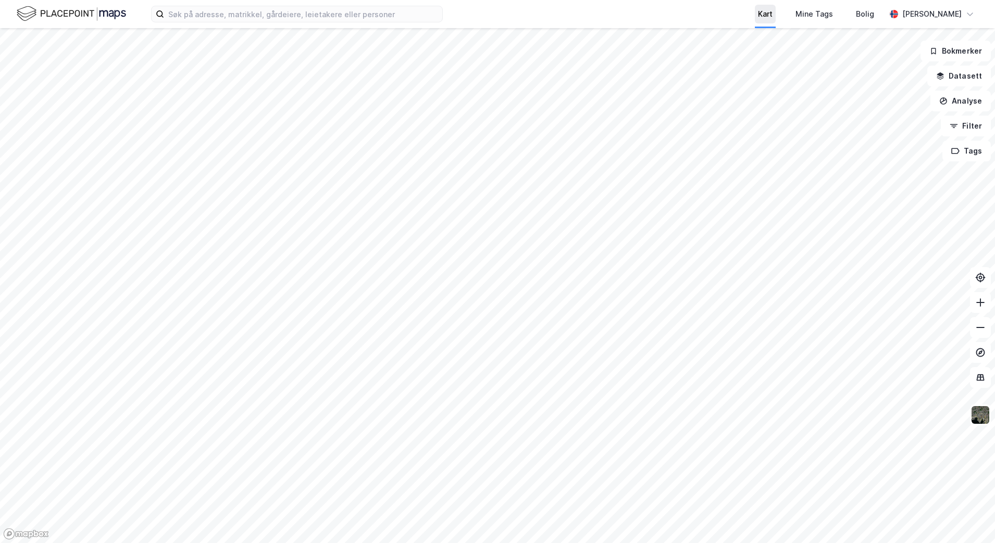 The height and width of the screenshot is (543, 995). I want to click on button: Analyse, so click(960, 101).